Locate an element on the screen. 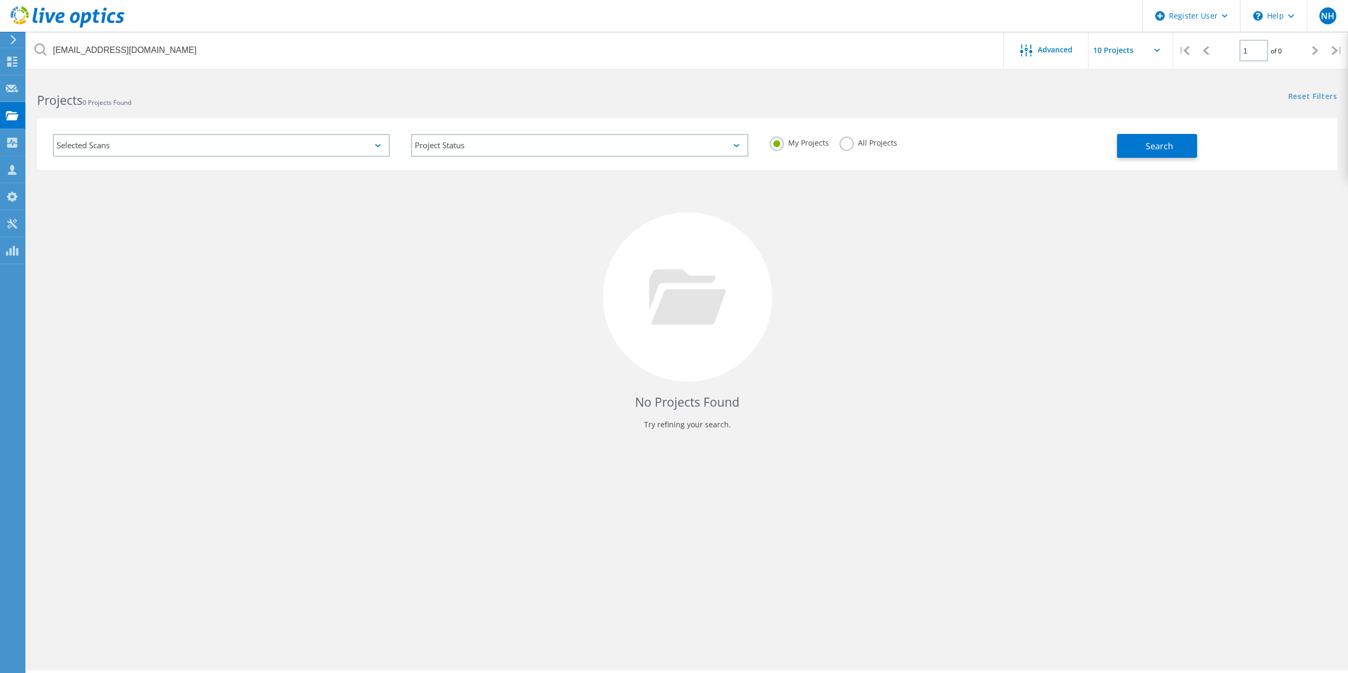 Image resolution: width=1348 pixels, height=673 pixels. input: Search projects by name, owner, ID, company, etc is located at coordinates (515, 50).